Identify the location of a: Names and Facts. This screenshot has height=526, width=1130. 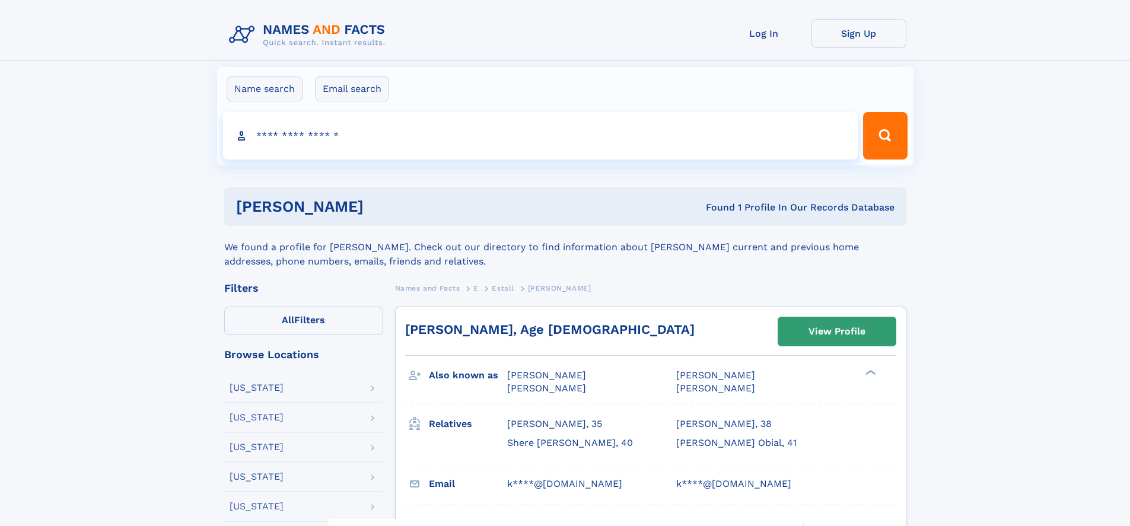
(428, 288).